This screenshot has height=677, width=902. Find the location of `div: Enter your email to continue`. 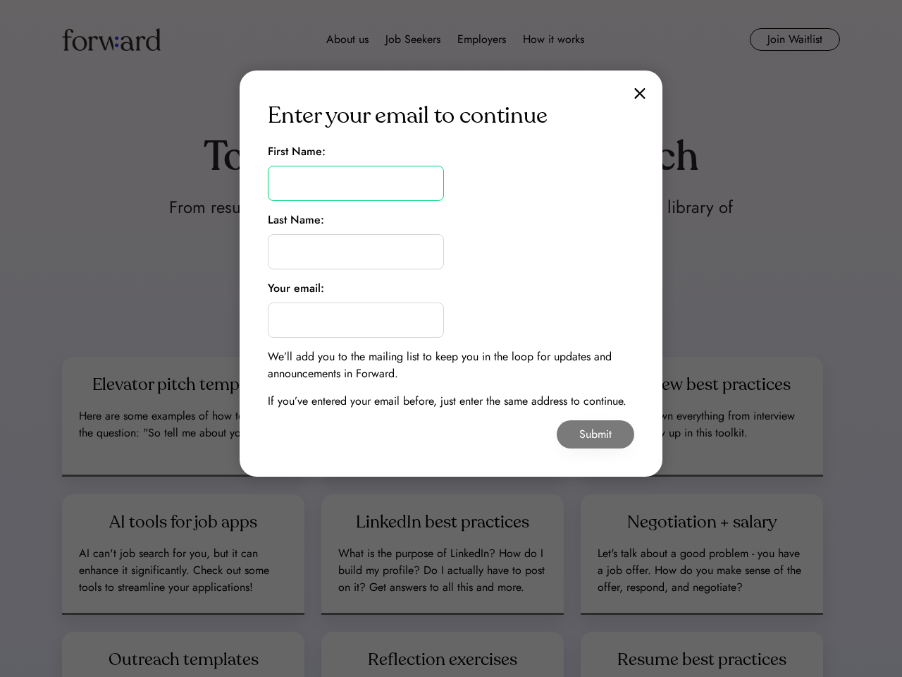

div: Enter your email to continue is located at coordinates (407, 116).